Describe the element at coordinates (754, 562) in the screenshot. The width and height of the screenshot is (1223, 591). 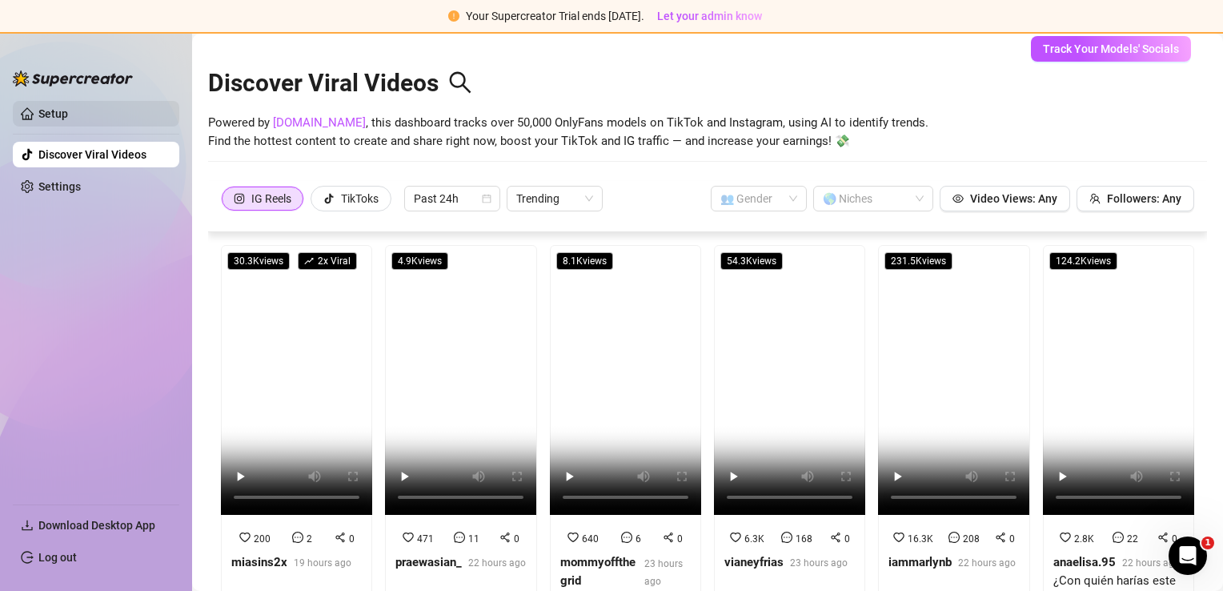
I see `strong: vianeyfrias` at that location.